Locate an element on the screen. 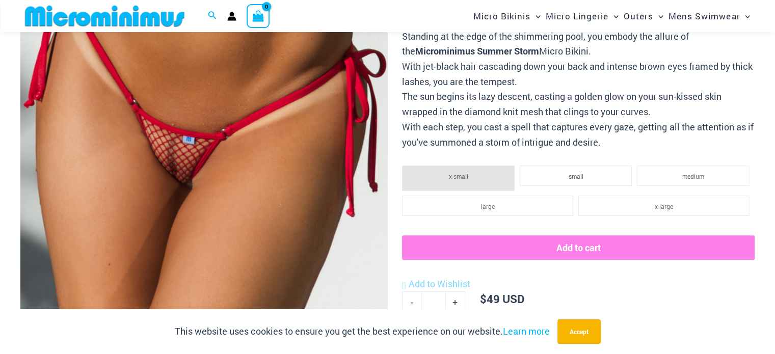 Image resolution: width=775 pixels, height=354 pixels. li: x-large is located at coordinates (664, 206).